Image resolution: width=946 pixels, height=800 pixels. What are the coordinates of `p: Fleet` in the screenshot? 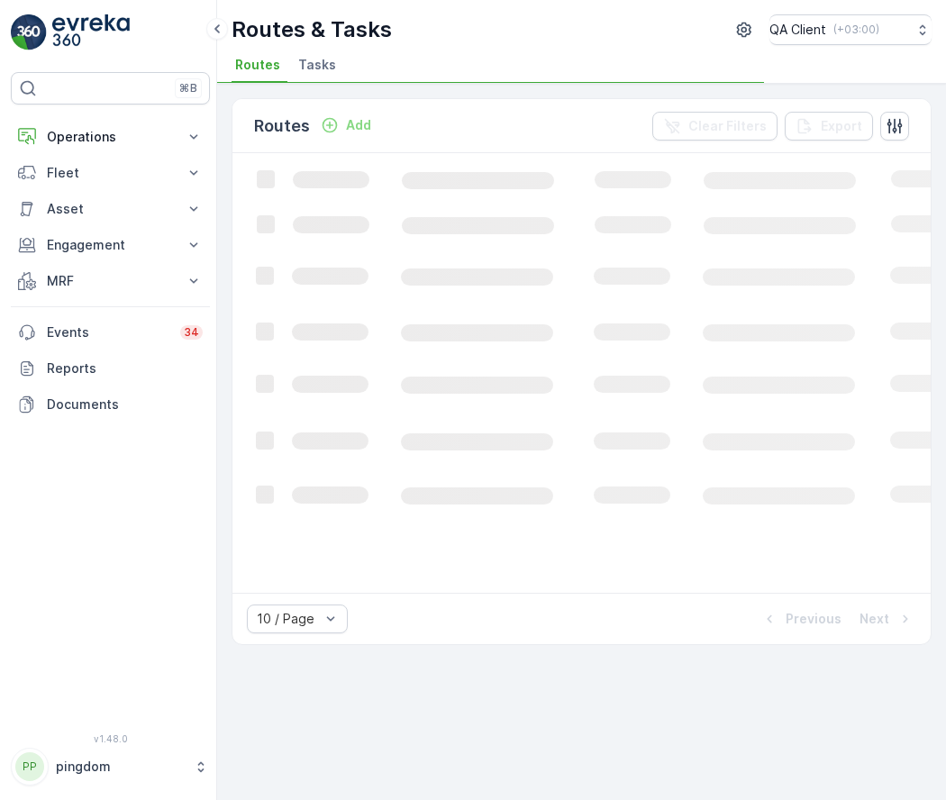 It's located at (110, 173).